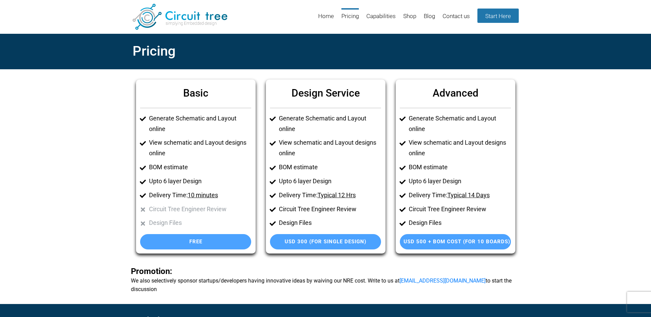  Describe the element at coordinates (325, 280) in the screenshot. I see `b: We also selectively sponsor startups/developers having innovative ideas by waiving our NRE cost. ...` at that location.